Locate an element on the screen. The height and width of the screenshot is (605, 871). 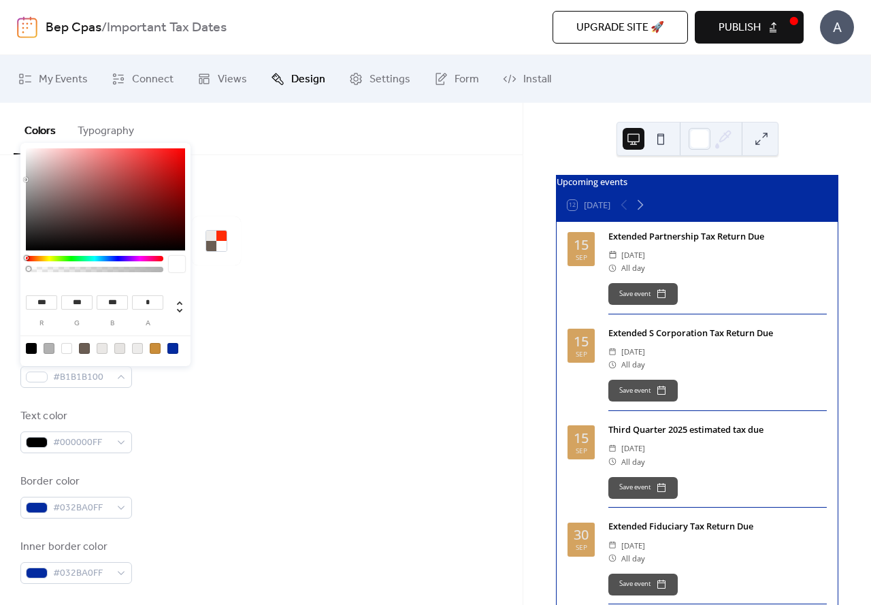
a: Views is located at coordinates (222, 79).